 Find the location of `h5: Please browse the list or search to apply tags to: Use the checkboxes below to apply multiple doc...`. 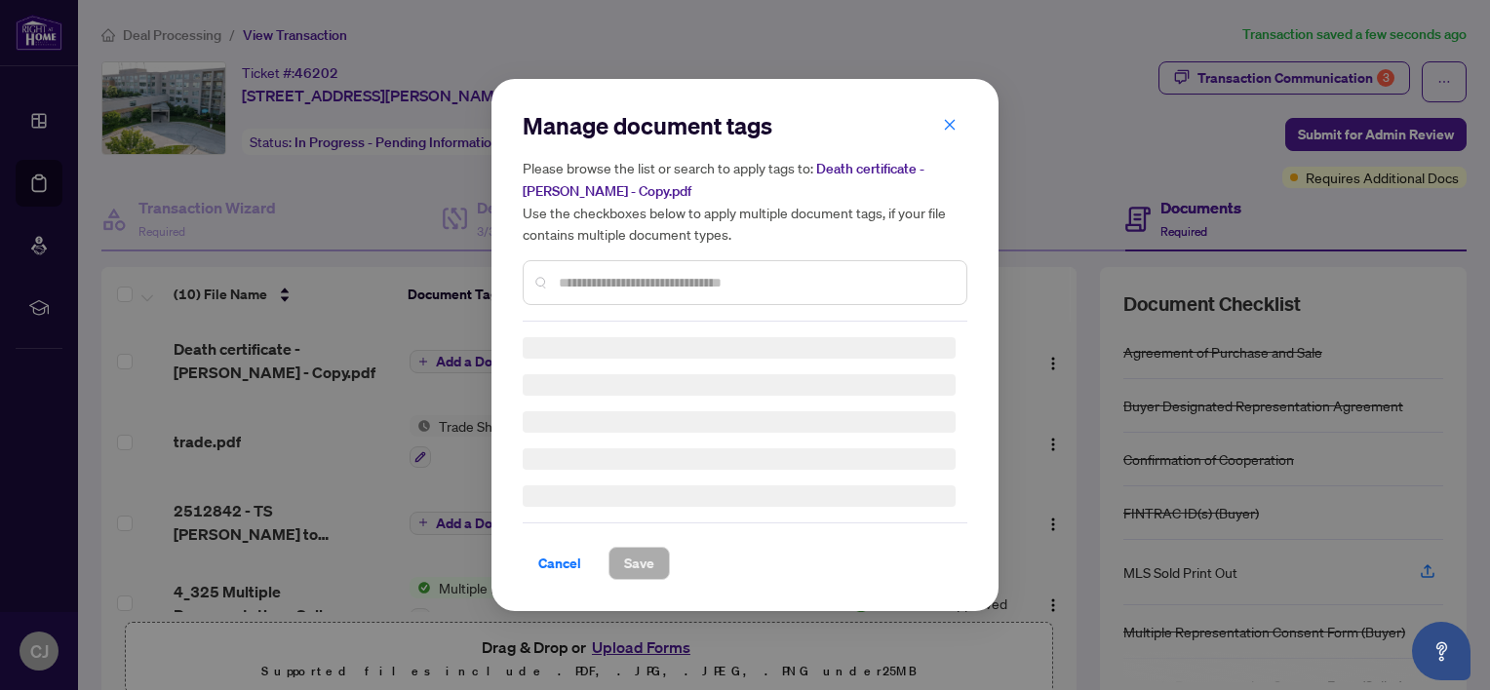

h5: Please browse the list or search to apply tags to: Use the checkboxes below to apply multiple doc... is located at coordinates (745, 201).